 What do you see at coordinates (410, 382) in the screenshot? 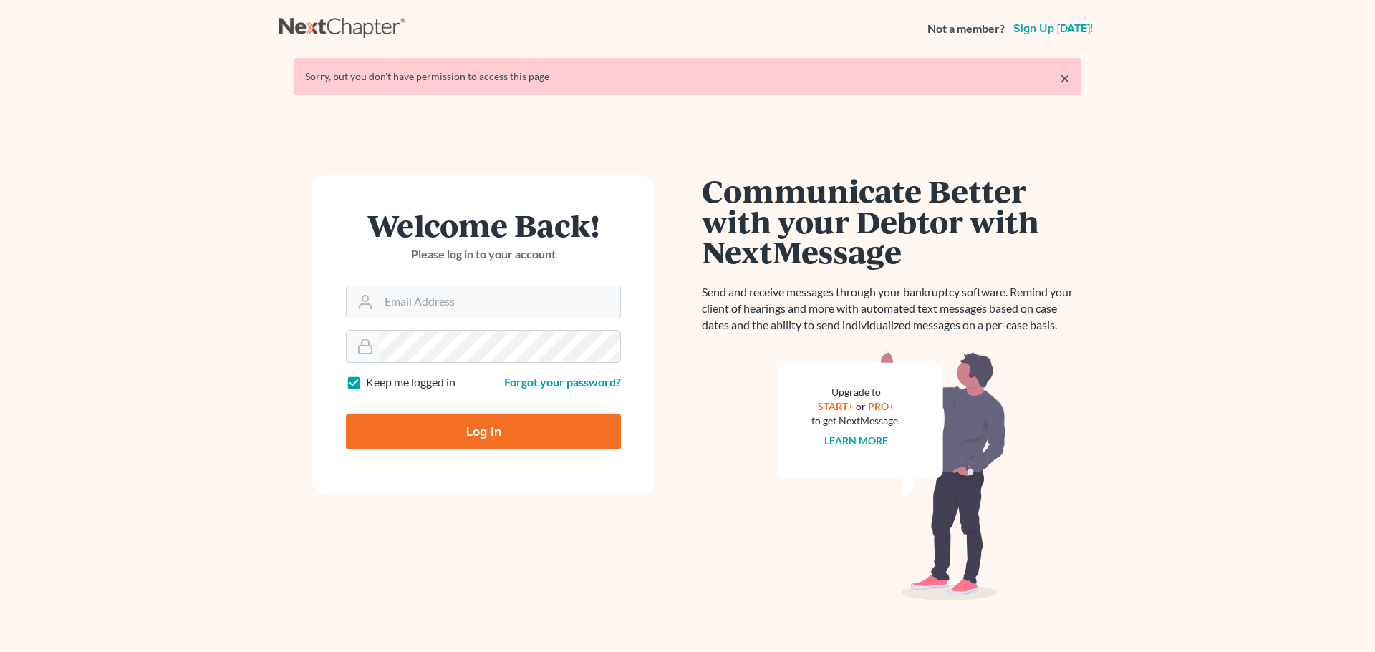
I see `label: Keep me logged in` at bounding box center [410, 382].